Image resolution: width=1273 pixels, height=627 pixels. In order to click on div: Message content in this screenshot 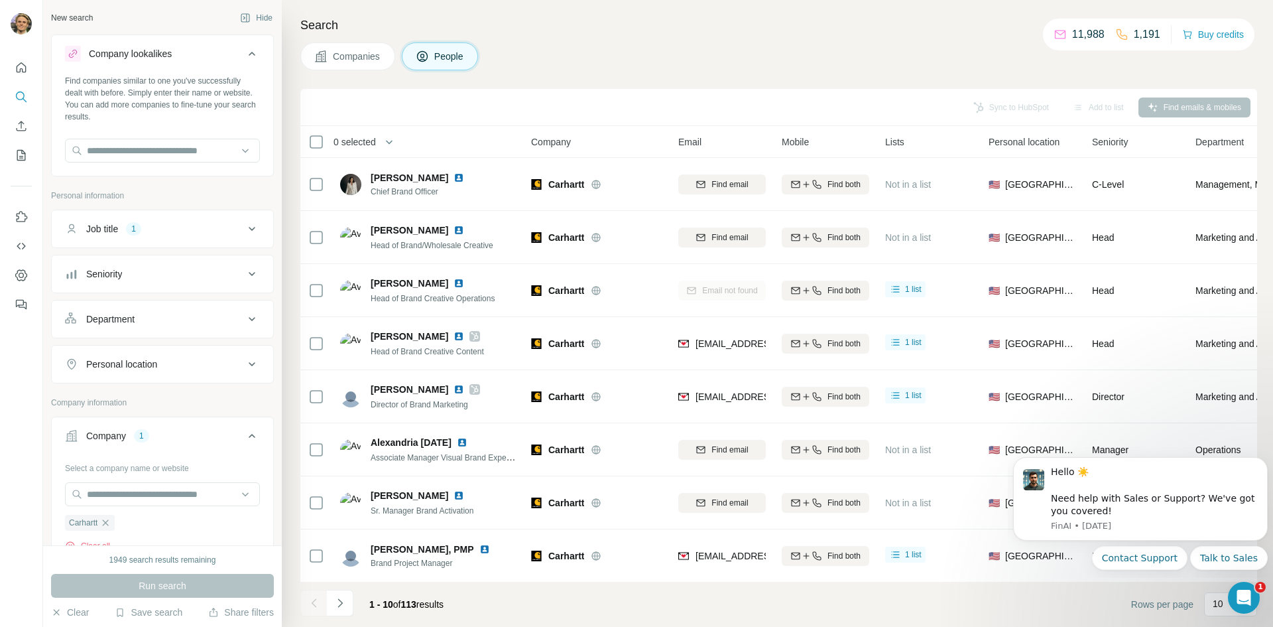, I will do `click(147, 46)`.